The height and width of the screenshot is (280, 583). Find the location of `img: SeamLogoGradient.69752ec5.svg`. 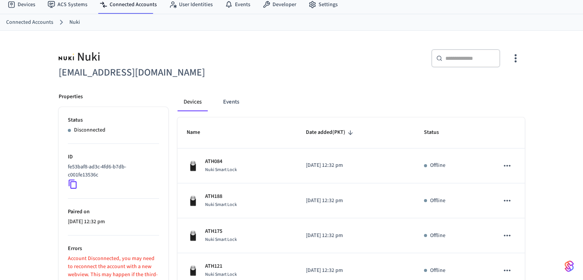

img: SeamLogoGradient.69752ec5.svg is located at coordinates (569, 266).